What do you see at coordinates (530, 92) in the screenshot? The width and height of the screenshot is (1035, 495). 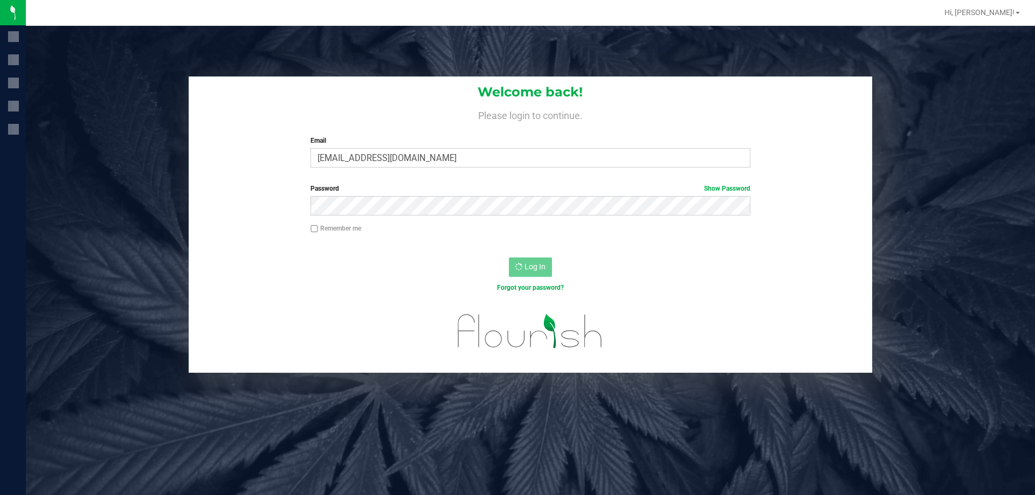 I see `h1: Welcome back!` at bounding box center [530, 92].